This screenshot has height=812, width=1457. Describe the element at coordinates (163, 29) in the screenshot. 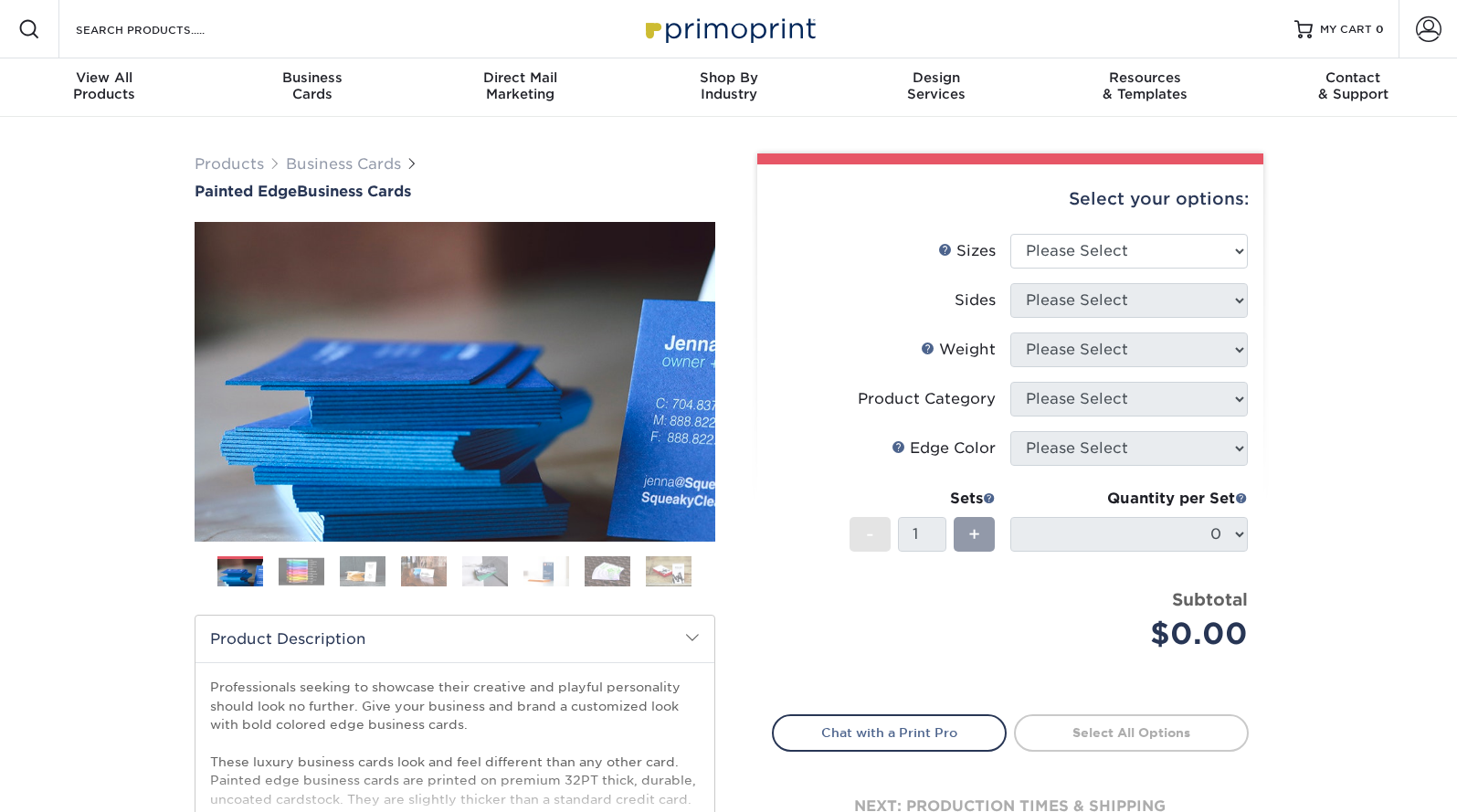

I see `input: SEARCH PRODUCTS.....` at that location.